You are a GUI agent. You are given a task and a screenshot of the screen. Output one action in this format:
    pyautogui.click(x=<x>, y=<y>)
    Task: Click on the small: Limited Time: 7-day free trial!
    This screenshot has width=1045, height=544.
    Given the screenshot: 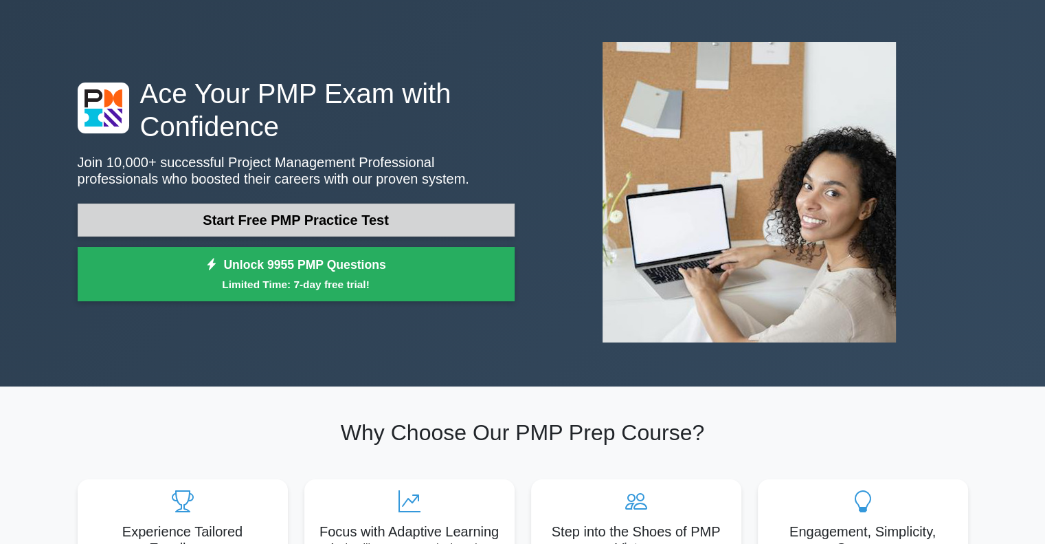 What is the action you would take?
    pyautogui.click(x=296, y=284)
    